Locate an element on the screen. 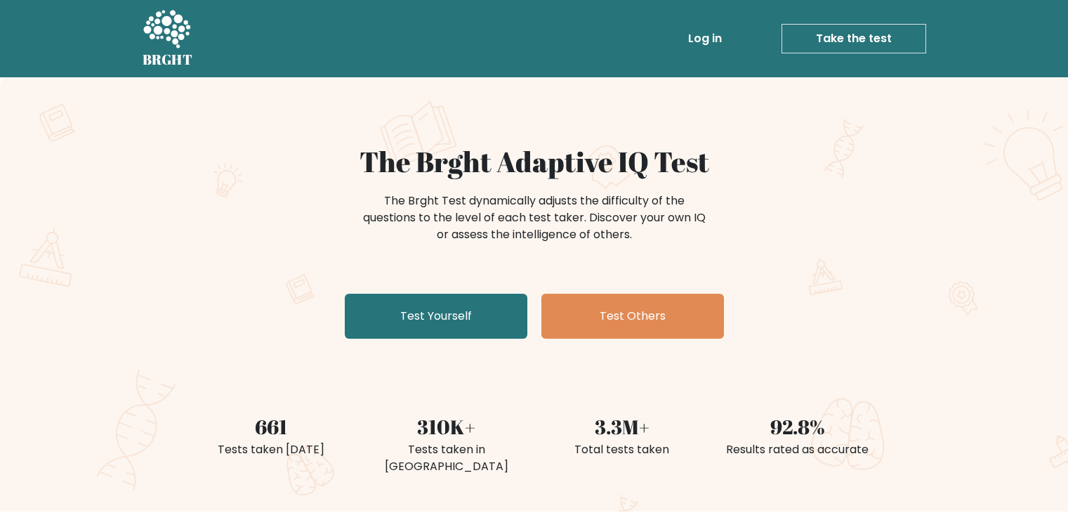 The height and width of the screenshot is (513, 1068). div: 3.3M+ is located at coordinates (622, 426).